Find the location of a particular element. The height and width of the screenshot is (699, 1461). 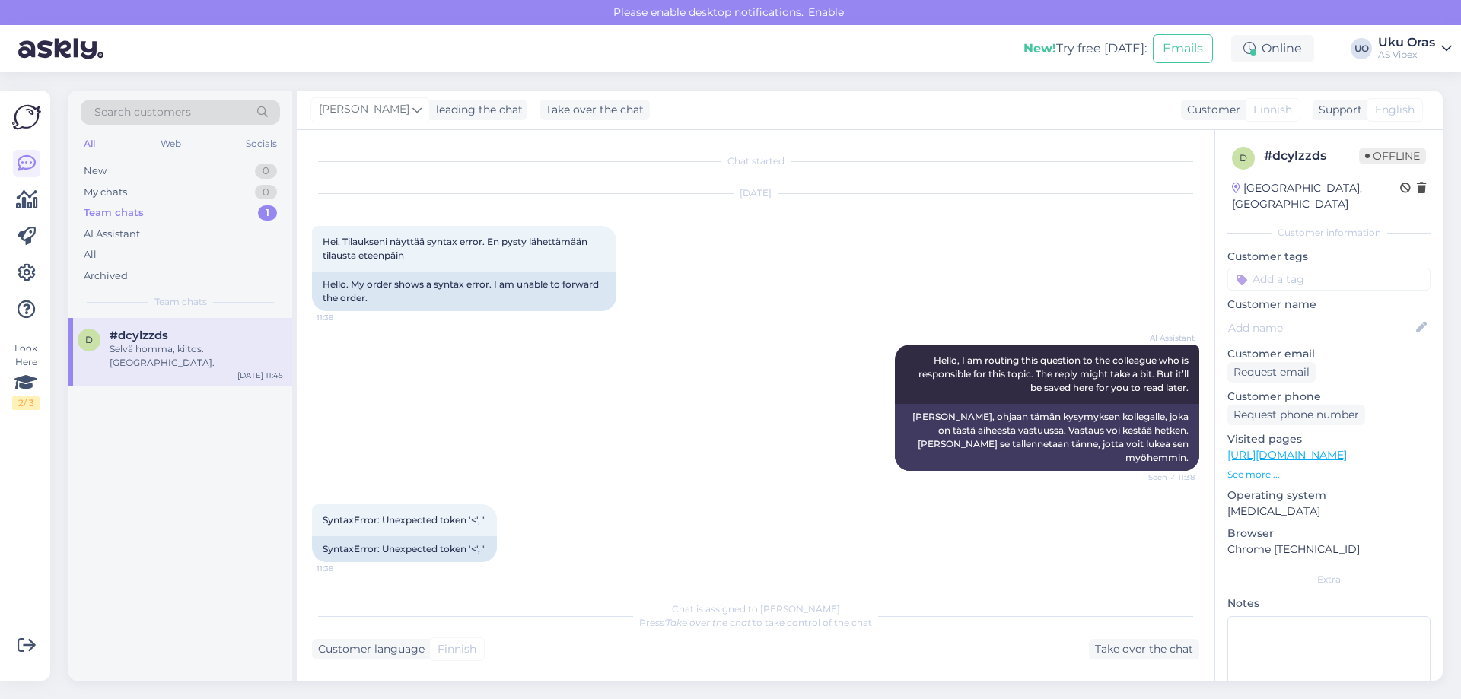

div: leading the chat is located at coordinates (476, 110).